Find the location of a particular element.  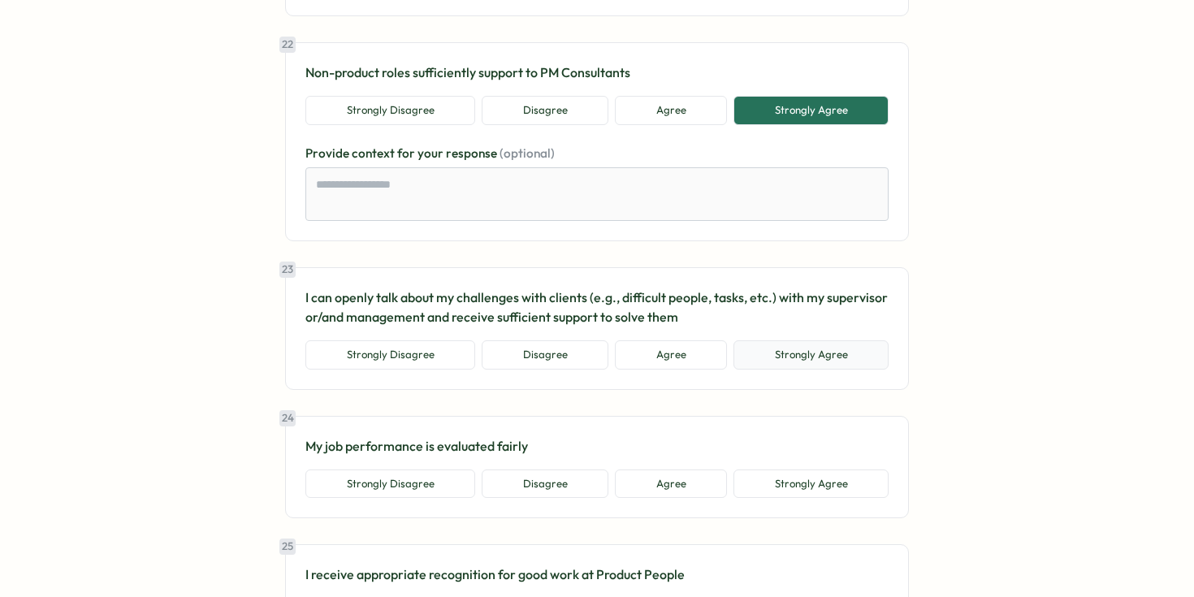

span: response is located at coordinates (473, 153).